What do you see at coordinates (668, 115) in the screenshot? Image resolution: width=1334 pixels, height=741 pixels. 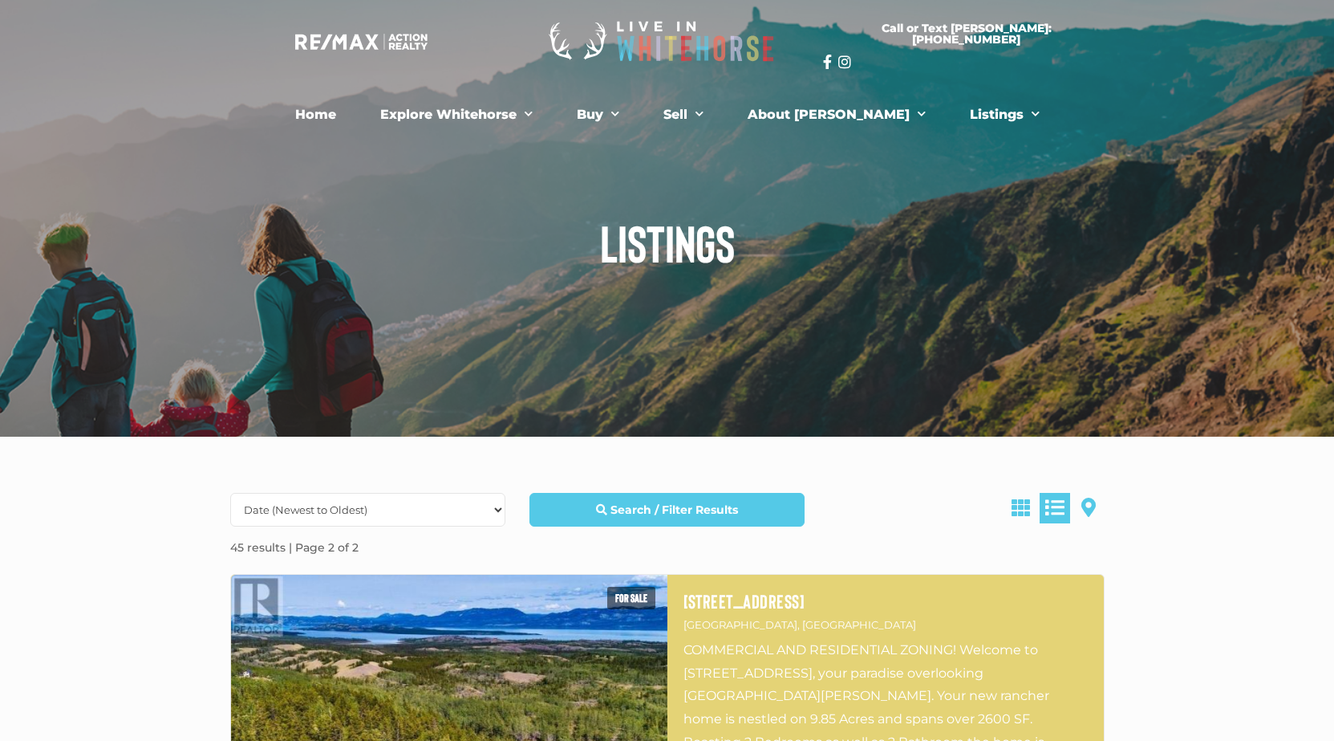 I see `nav: Menu` at bounding box center [668, 115].